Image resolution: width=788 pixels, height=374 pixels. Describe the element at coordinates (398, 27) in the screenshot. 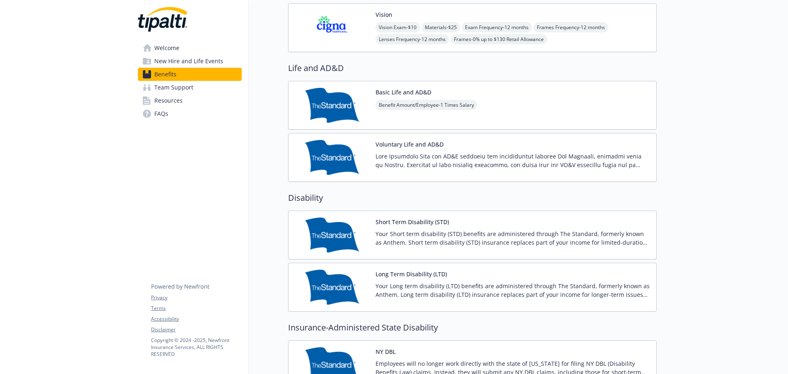

I see `span: Vision Exam - $10` at that location.